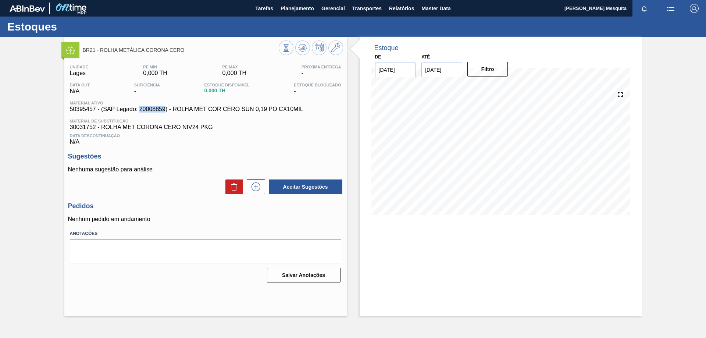 The width and height of the screenshot is (706, 338). I want to click on span: Data Descontinuação, so click(205, 136).